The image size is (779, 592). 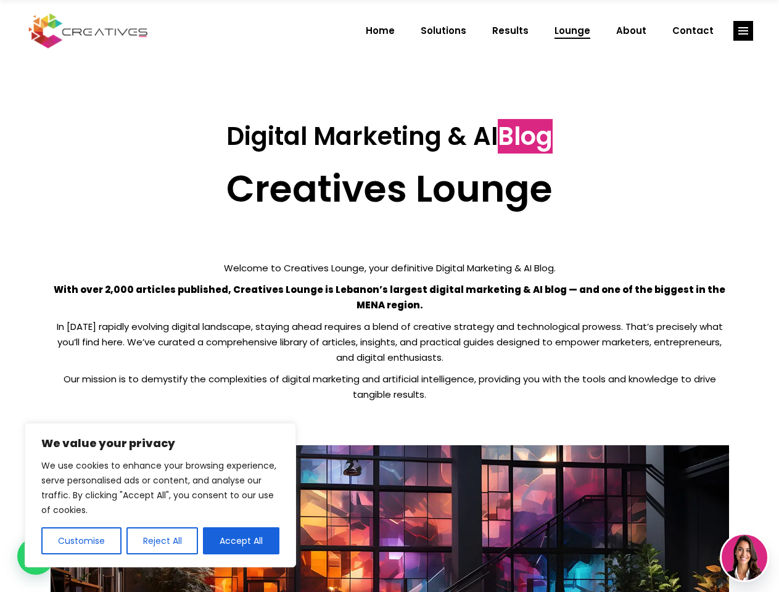 I want to click on p: We use cookies to enhance your browsing experience, serve personalised ads or content, and analys..., so click(x=160, y=488).